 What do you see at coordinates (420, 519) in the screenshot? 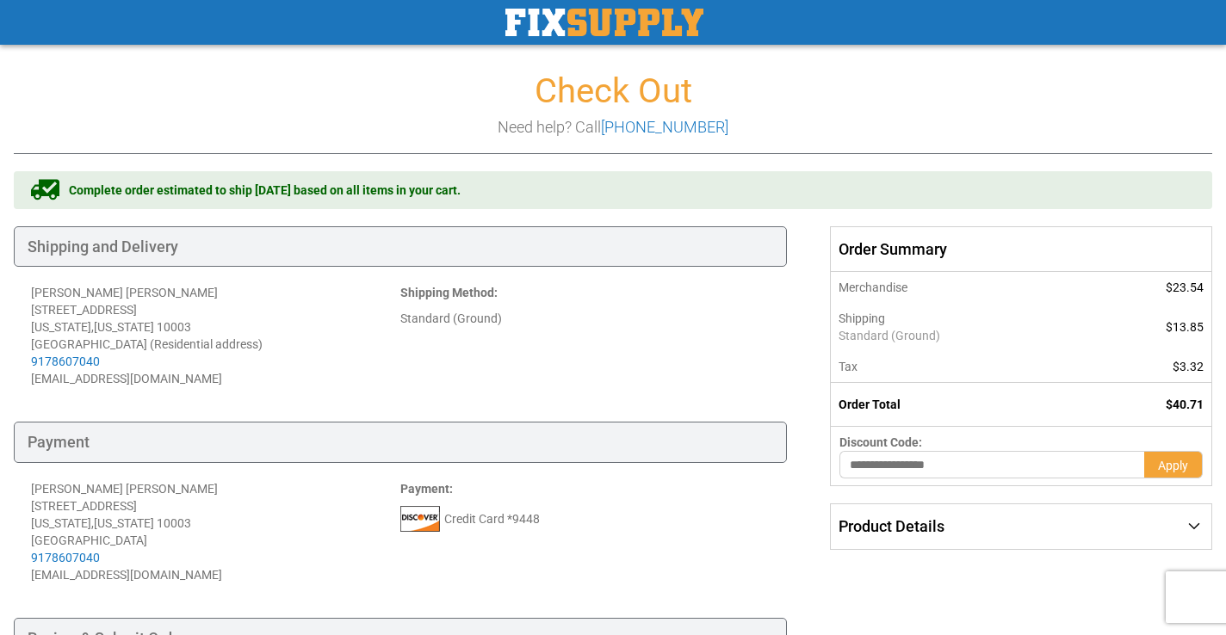
I see `img: di.png` at bounding box center [420, 519].